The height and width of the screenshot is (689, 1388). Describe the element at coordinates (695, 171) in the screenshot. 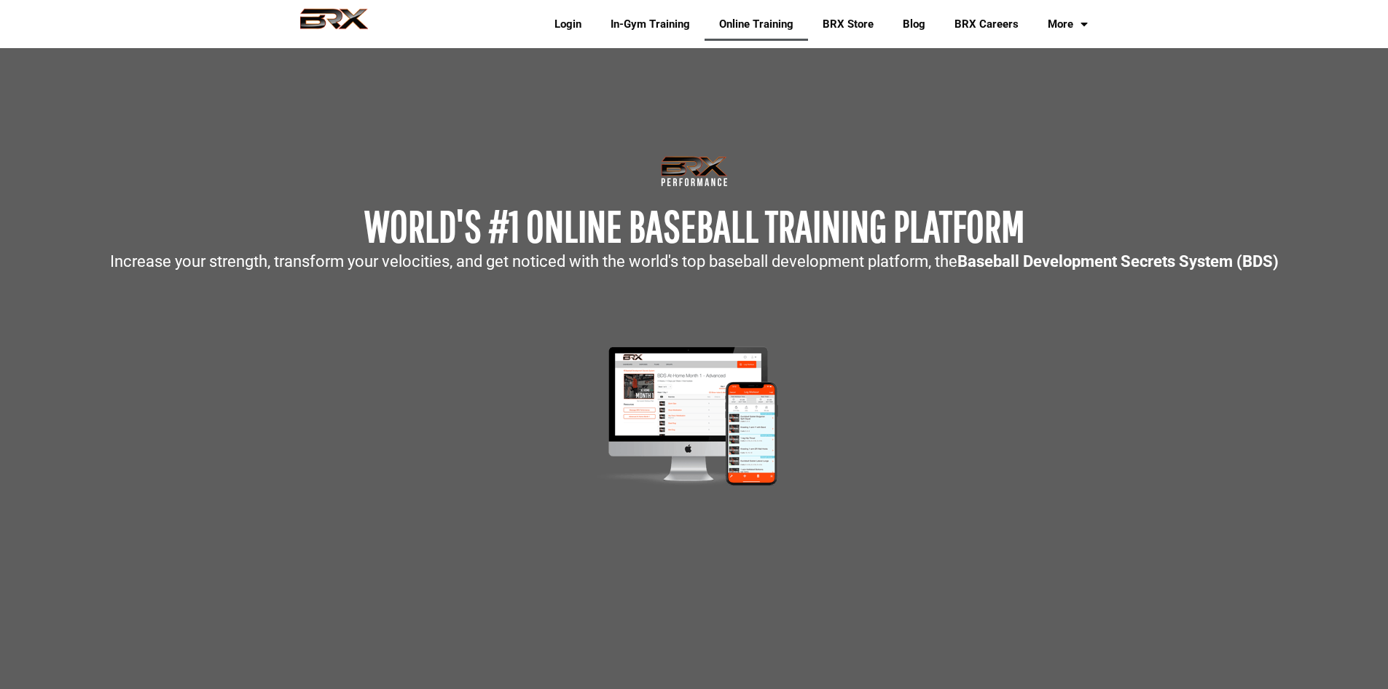

I see `img: Transparent-Black-BRX-Logo-White-Performance` at that location.